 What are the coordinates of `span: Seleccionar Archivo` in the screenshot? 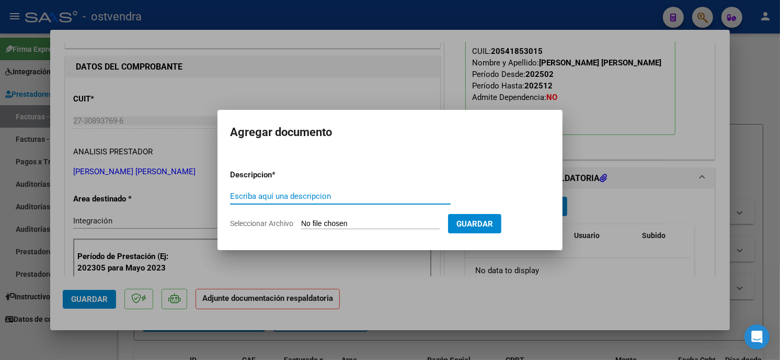 It's located at (261, 223).